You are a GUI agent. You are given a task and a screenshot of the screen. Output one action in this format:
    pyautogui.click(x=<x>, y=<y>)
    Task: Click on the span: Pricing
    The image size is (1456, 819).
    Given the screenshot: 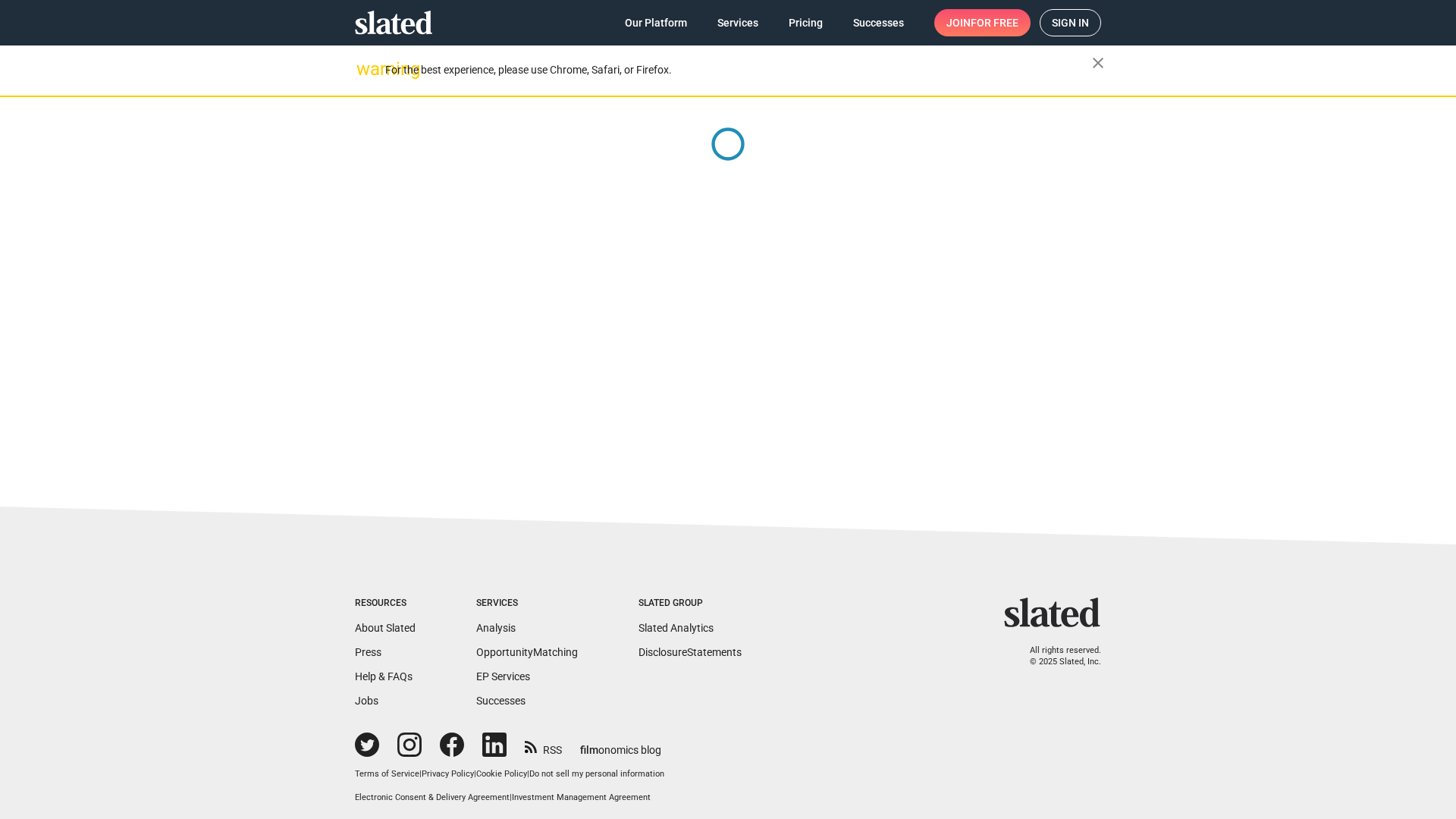 What is the action you would take?
    pyautogui.click(x=805, y=23)
    